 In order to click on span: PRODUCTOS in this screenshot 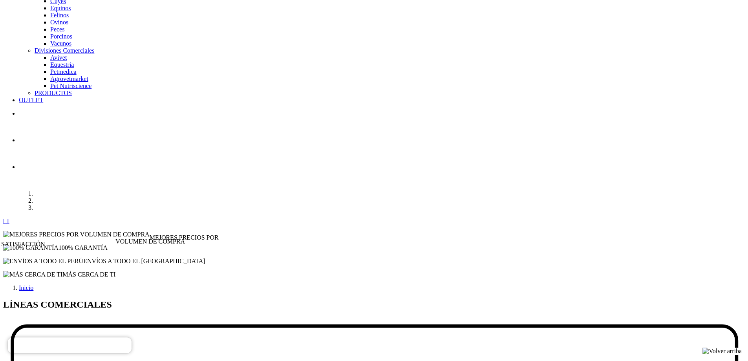, I will do `click(53, 93)`.